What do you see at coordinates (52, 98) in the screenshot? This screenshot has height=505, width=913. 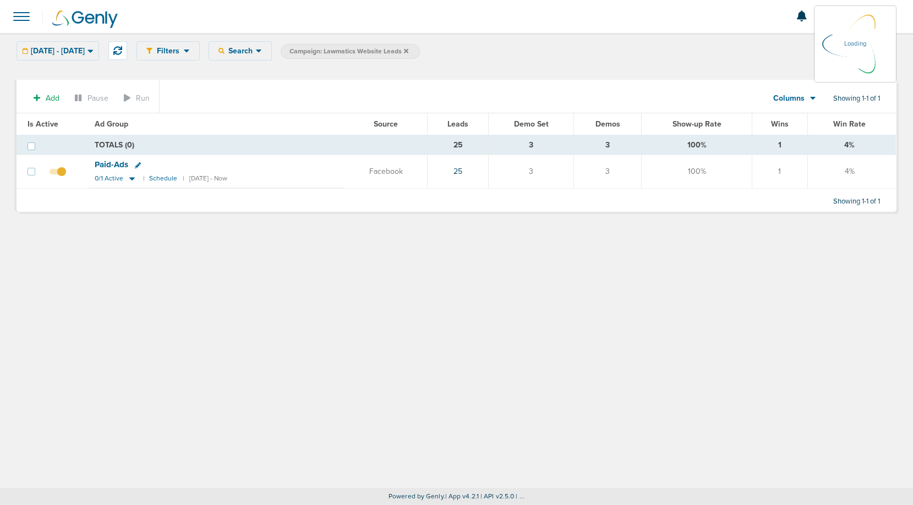 I see `span: Add` at bounding box center [52, 98].